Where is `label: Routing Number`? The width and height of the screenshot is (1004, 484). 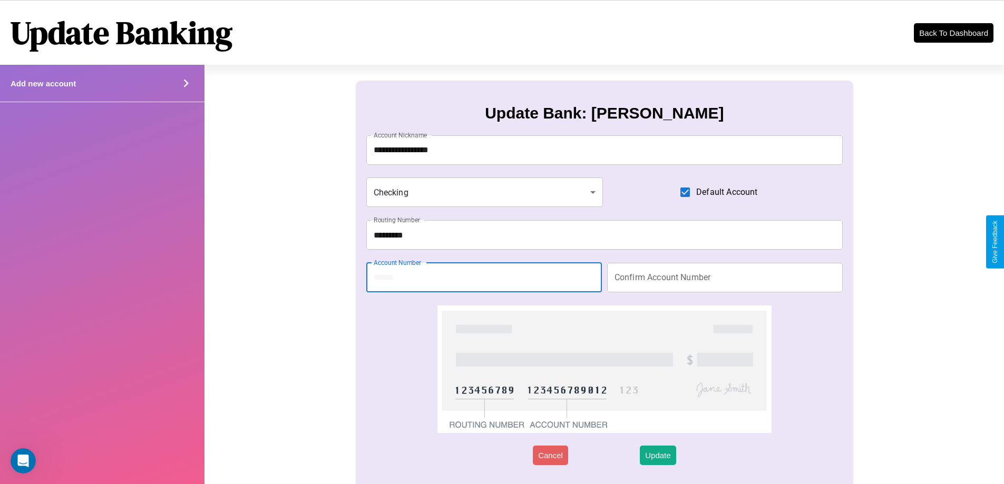
label: Routing Number is located at coordinates (397, 220).